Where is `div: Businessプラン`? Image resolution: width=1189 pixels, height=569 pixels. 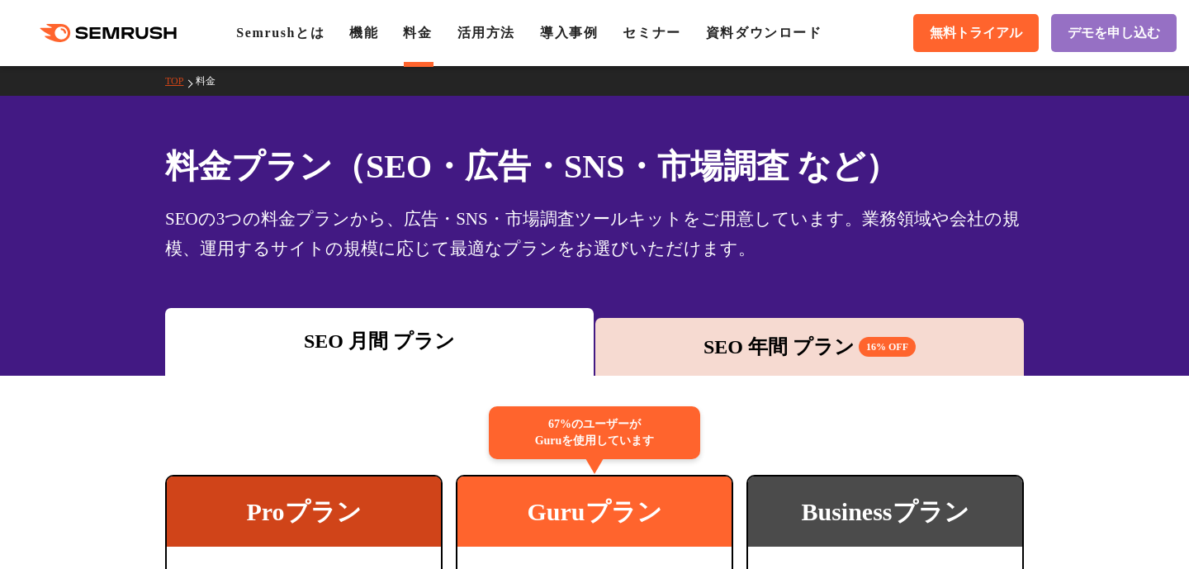 div: Businessプラン is located at coordinates (885, 511).